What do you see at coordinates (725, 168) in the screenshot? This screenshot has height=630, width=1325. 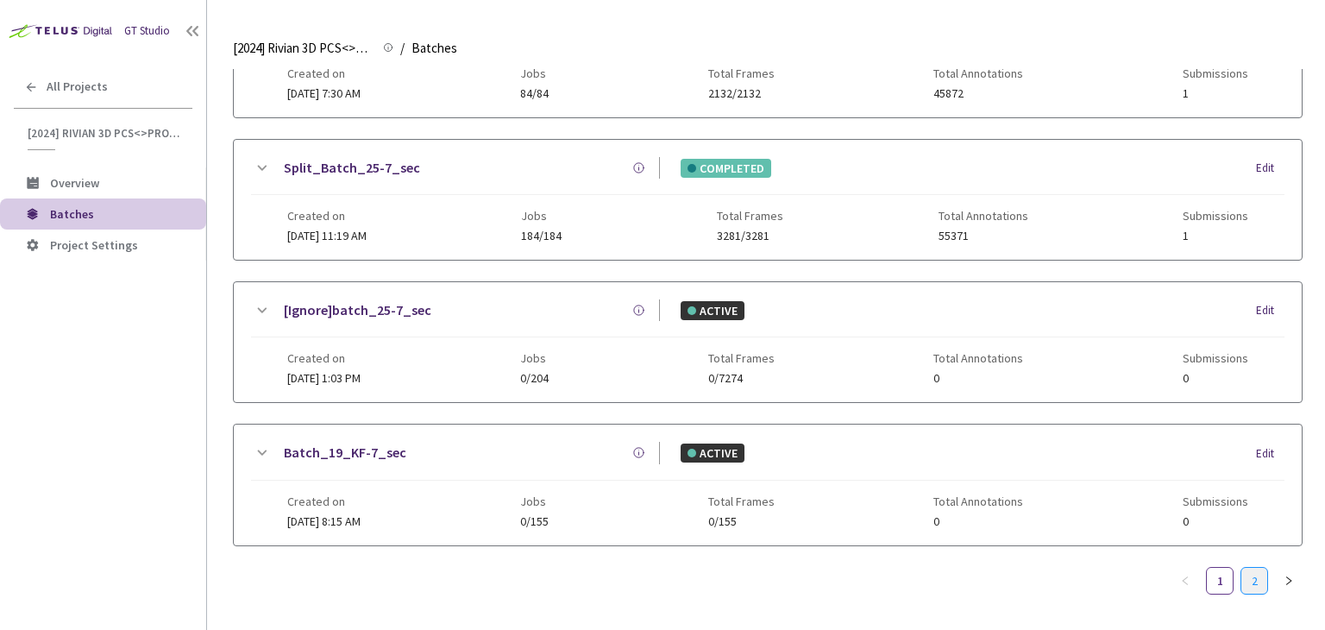 I see `div: COMPLETED` at bounding box center [725, 168].